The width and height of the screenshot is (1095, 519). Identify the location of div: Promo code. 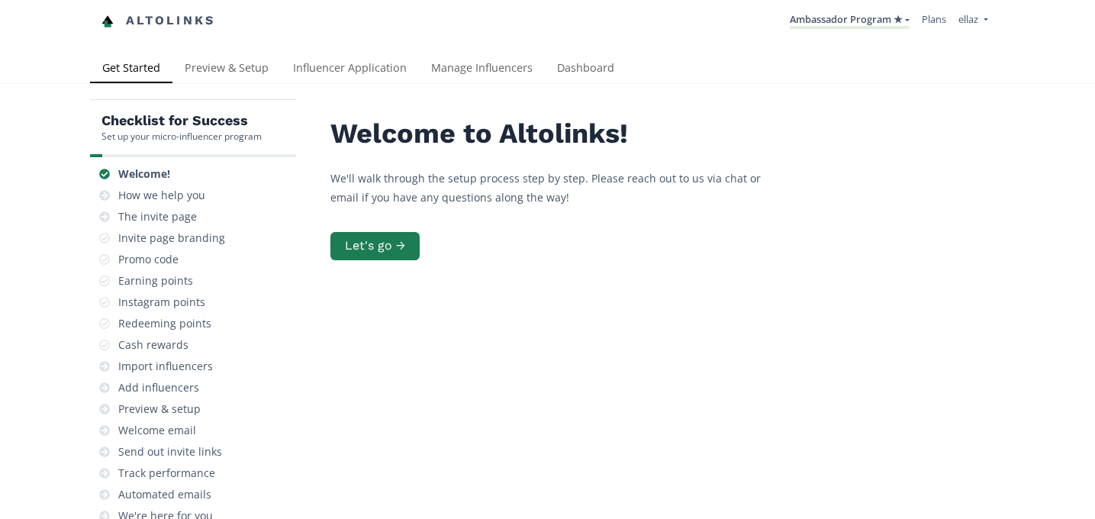
(148, 259).